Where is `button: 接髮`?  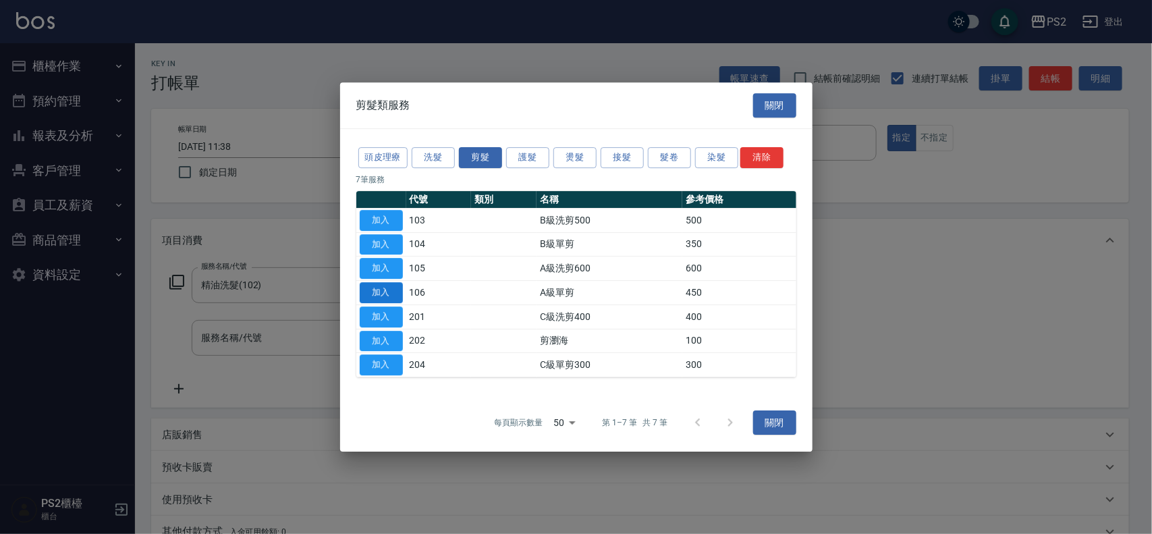
button: 接髮 is located at coordinates (622, 157).